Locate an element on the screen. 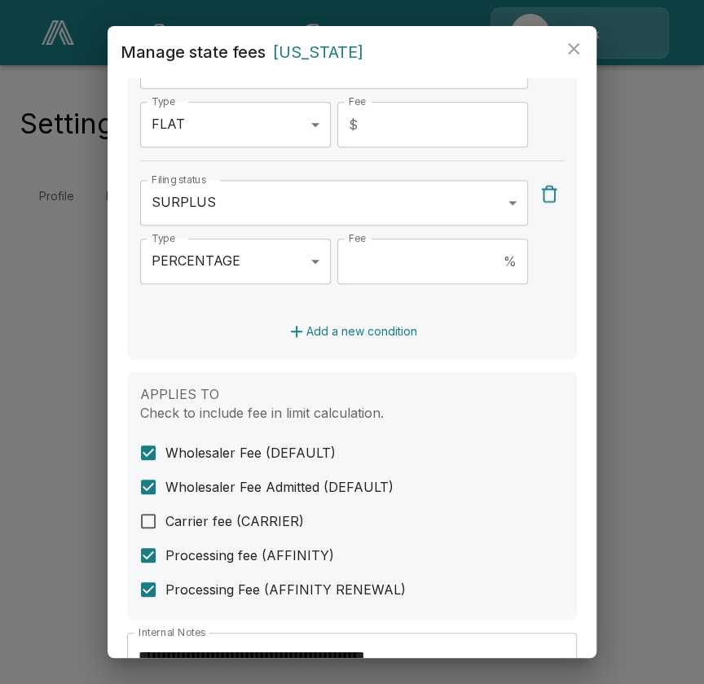 The width and height of the screenshot is (704, 684). span: Carrier fee (CARRIER) is located at coordinates (235, 521).